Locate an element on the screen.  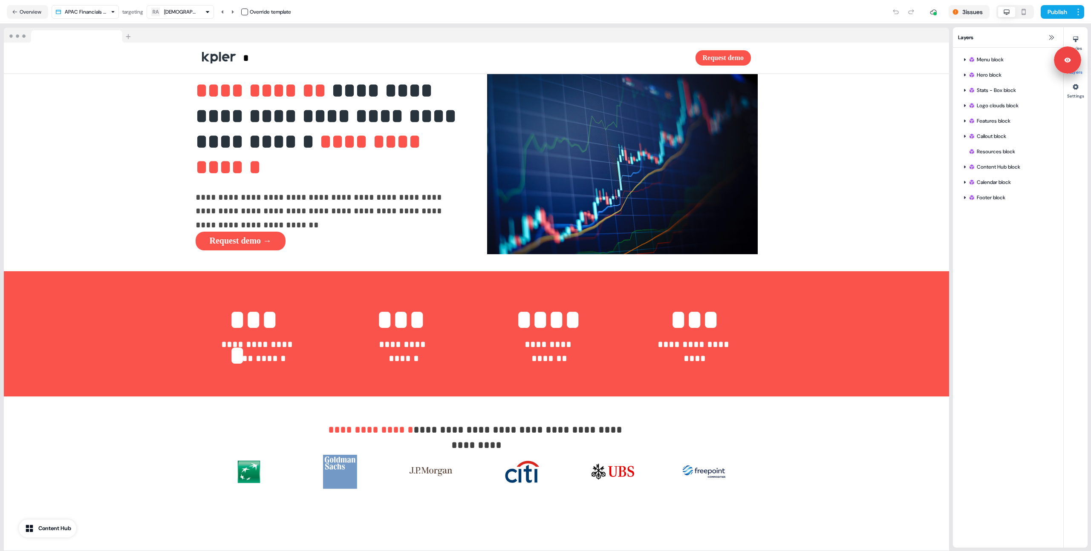
button: Request demo → is located at coordinates (241, 241).